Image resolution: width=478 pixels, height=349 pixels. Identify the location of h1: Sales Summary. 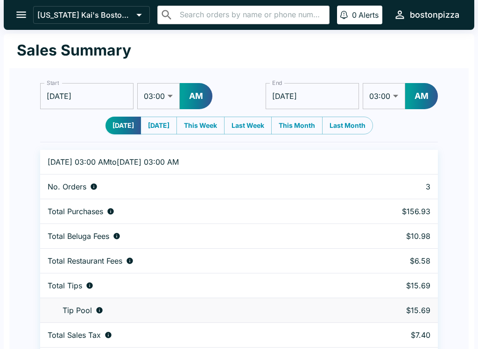
(74, 50).